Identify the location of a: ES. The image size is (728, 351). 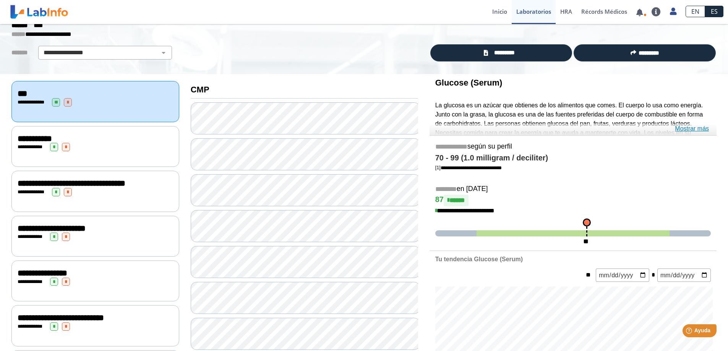
(714, 11).